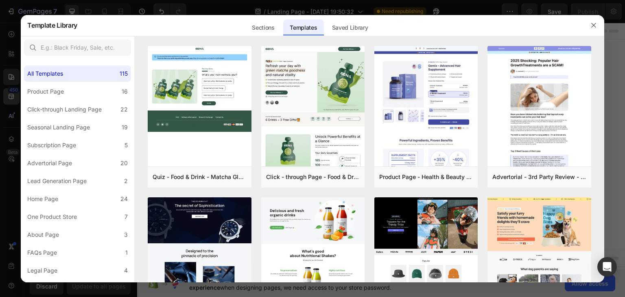  I want to click on div: Subscription Page, so click(52, 145).